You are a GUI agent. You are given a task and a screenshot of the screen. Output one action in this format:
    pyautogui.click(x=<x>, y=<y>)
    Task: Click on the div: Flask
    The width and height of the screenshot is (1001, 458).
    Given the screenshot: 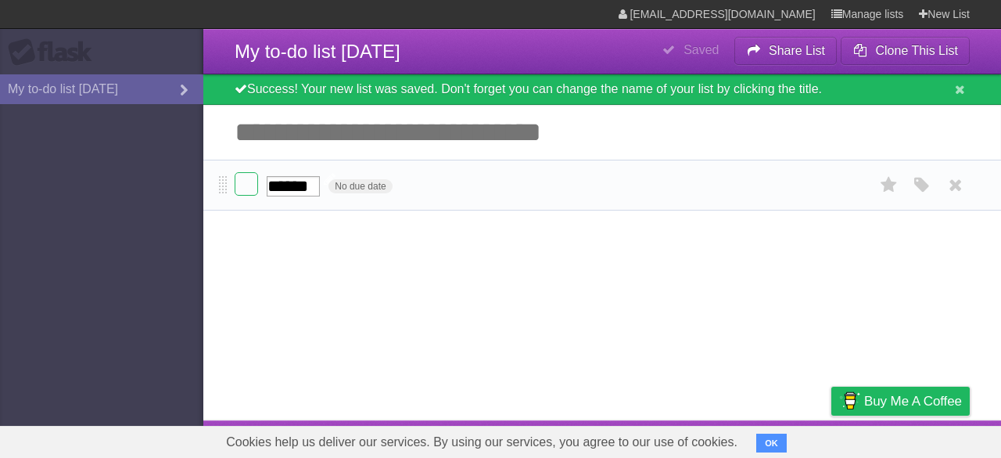 What is the action you would take?
    pyautogui.click(x=55, y=52)
    